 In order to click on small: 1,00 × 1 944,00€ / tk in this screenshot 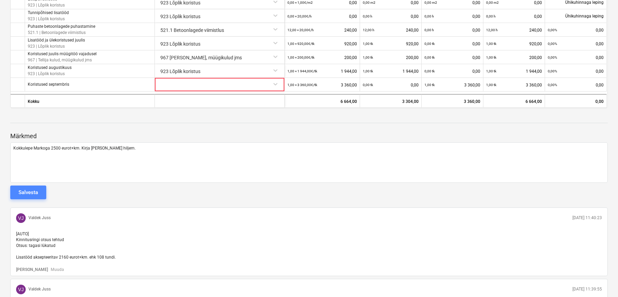, I will do `click(302, 71)`.